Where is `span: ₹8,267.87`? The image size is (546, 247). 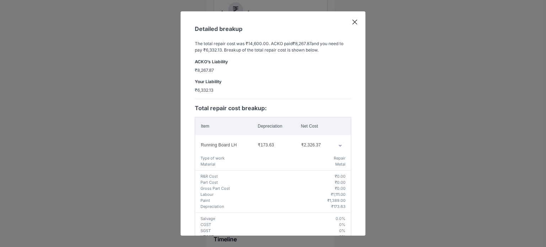
span: ₹8,267.87 is located at coordinates (273, 70).